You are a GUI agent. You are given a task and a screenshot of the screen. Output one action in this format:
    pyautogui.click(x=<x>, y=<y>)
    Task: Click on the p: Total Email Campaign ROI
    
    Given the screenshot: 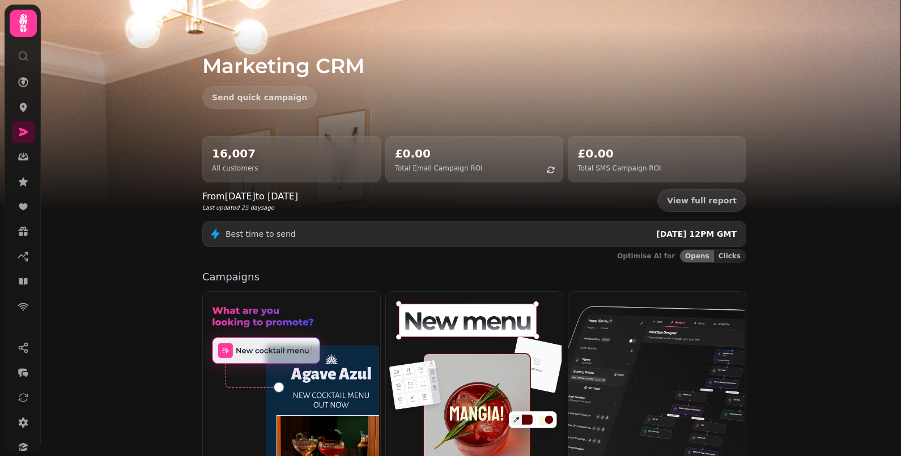 What is the action you would take?
    pyautogui.click(x=439, y=168)
    